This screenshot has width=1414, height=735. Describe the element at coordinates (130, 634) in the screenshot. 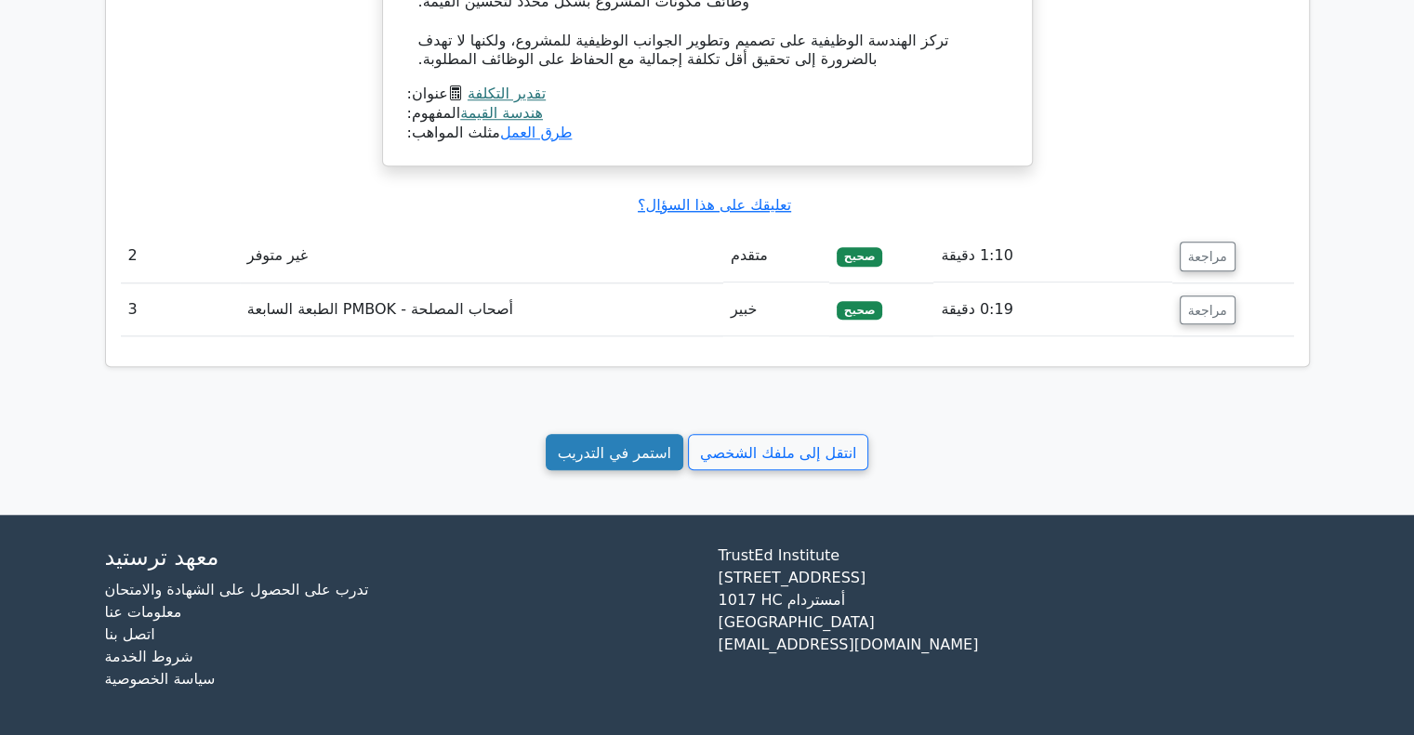

I see `font: اتصل بنا` at that location.